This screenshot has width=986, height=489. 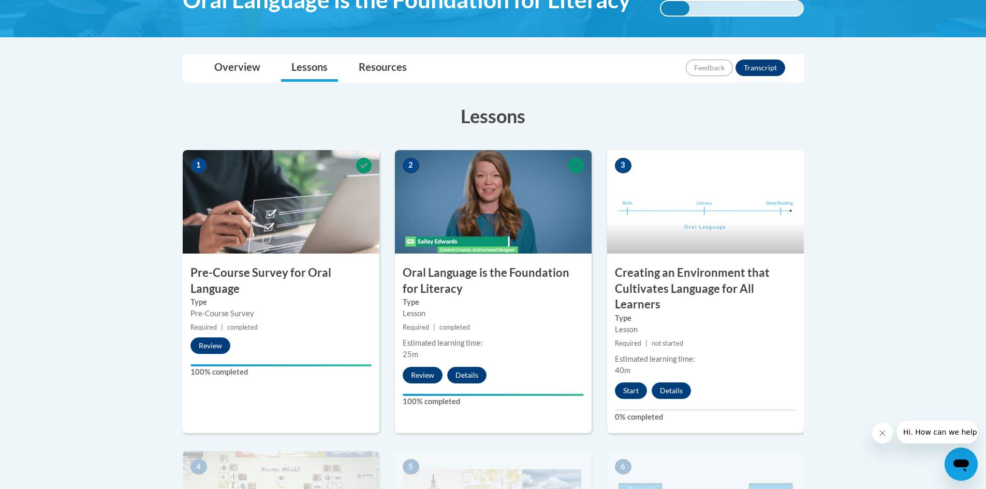 I want to click on a: Resources, so click(x=383, y=68).